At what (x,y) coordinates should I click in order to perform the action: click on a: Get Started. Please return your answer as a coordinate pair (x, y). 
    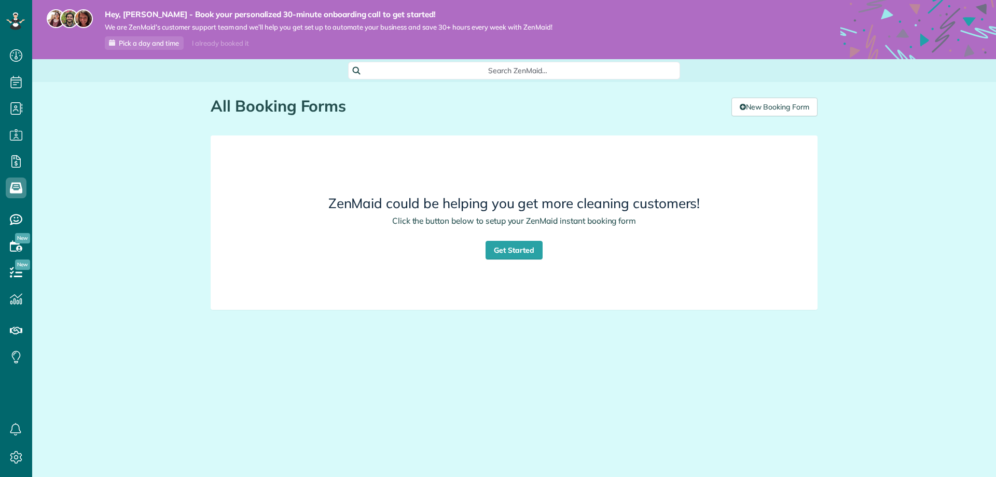
    Looking at the image, I should click on (514, 250).